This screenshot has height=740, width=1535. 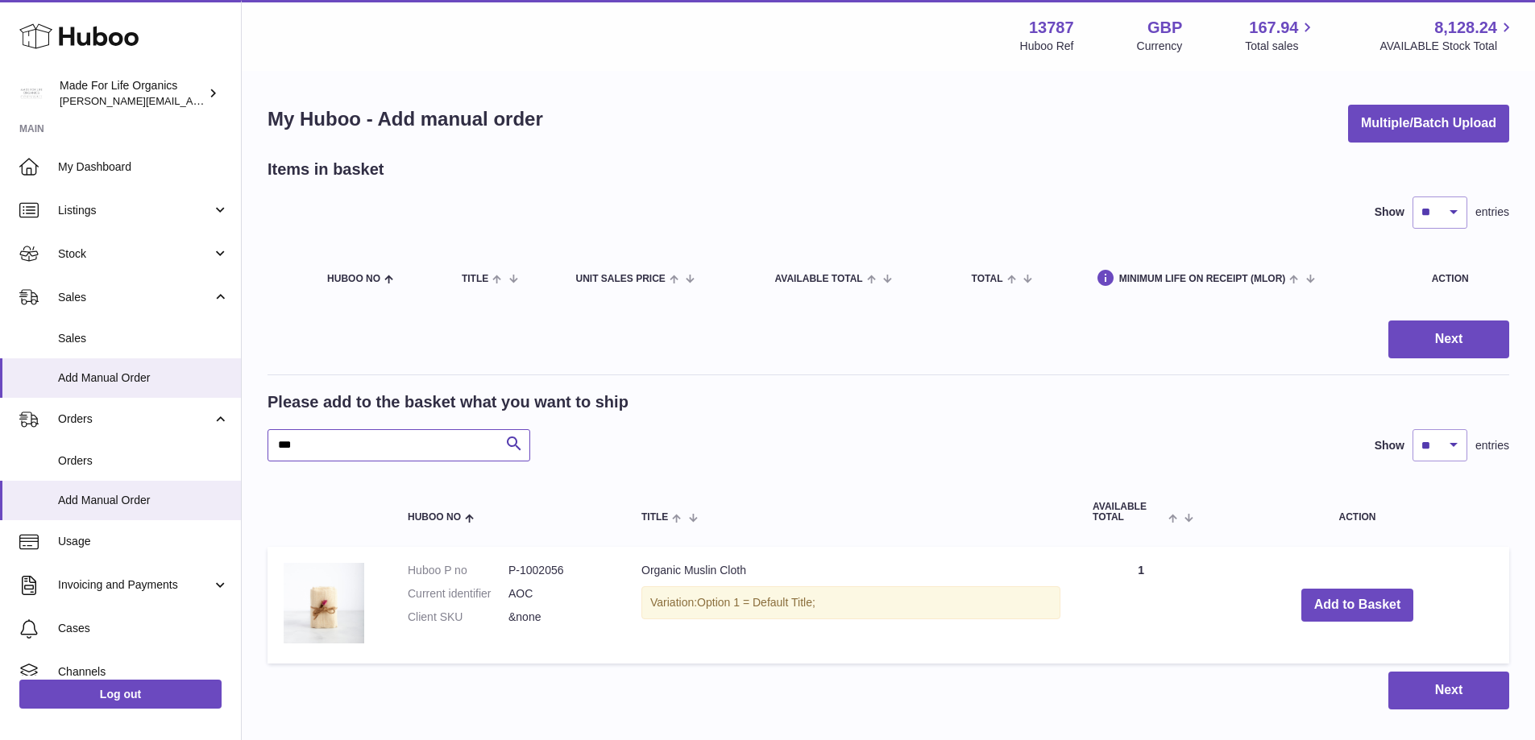 I want to click on span: Unit Sales Price, so click(x=619, y=279).